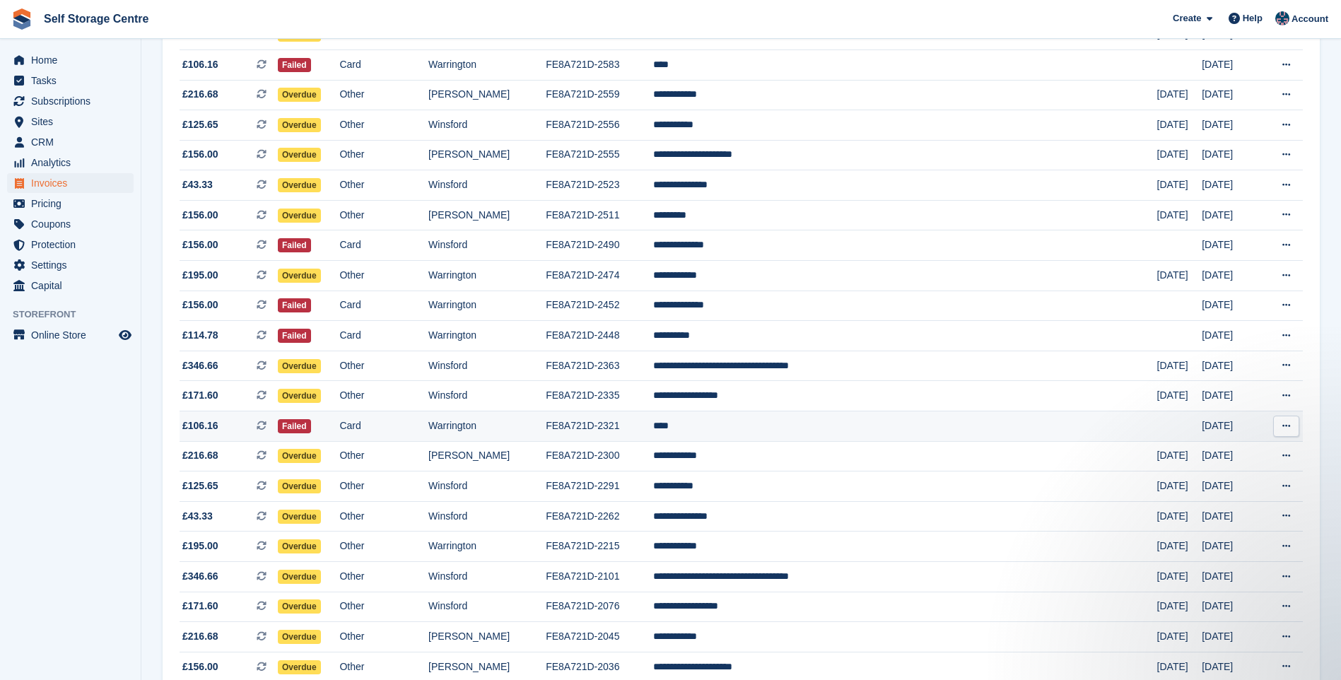 Image resolution: width=1341 pixels, height=680 pixels. I want to click on span: Online Store, so click(74, 335).